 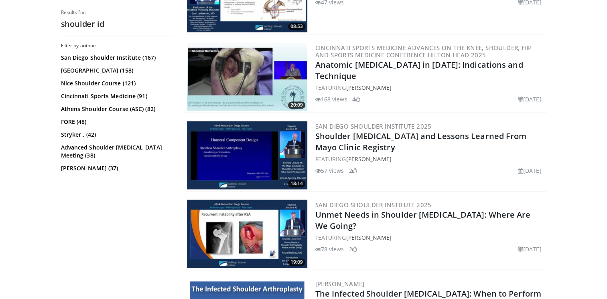 What do you see at coordinates (247, 155) in the screenshot?
I see `a: 18:14` at bounding box center [247, 155].